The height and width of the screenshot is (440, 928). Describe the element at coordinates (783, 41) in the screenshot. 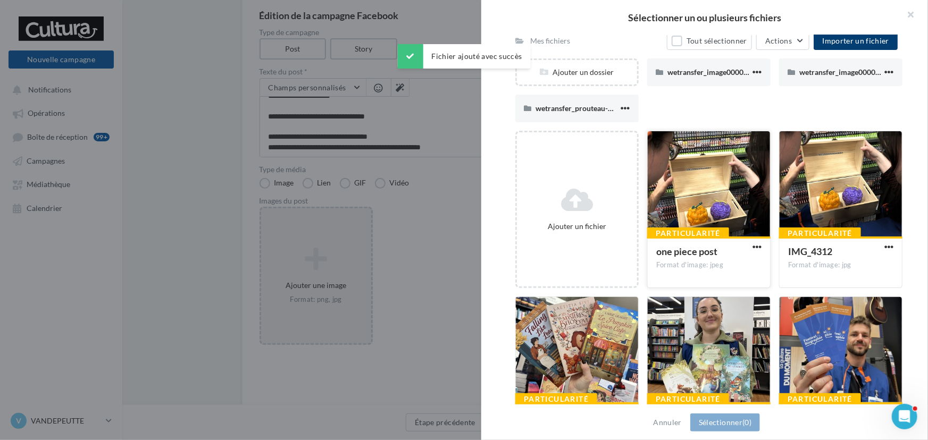

I see `button: Actions` at that location.